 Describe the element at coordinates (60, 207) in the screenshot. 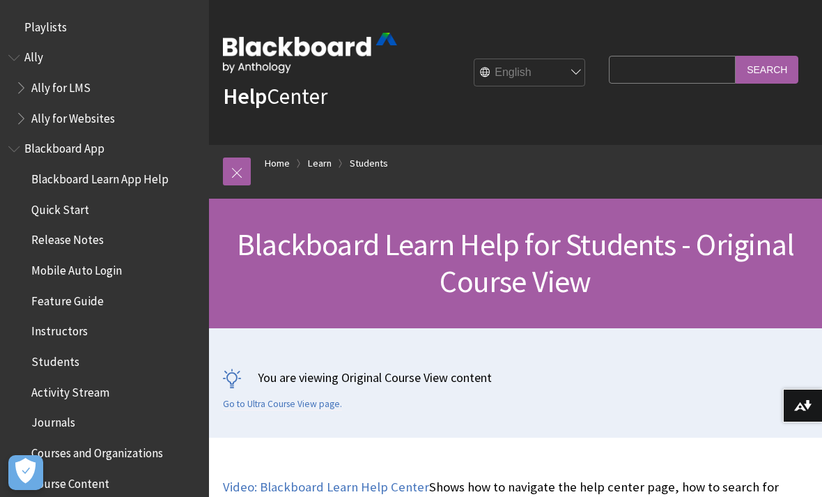

I see `span: Quick Start` at that location.